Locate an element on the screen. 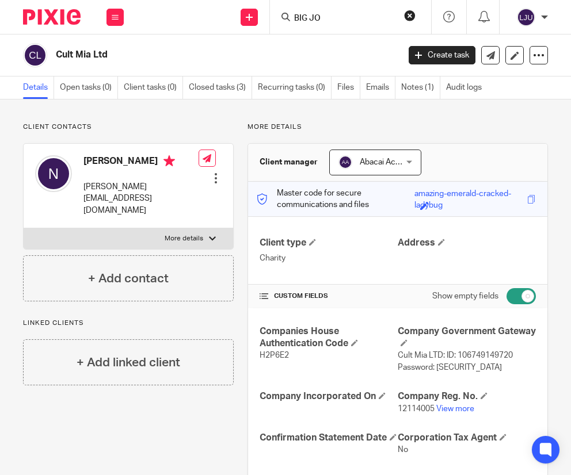 This screenshot has height=475, width=571. div: amazing-emerald-cracked-ladybug is located at coordinates (469, 195).